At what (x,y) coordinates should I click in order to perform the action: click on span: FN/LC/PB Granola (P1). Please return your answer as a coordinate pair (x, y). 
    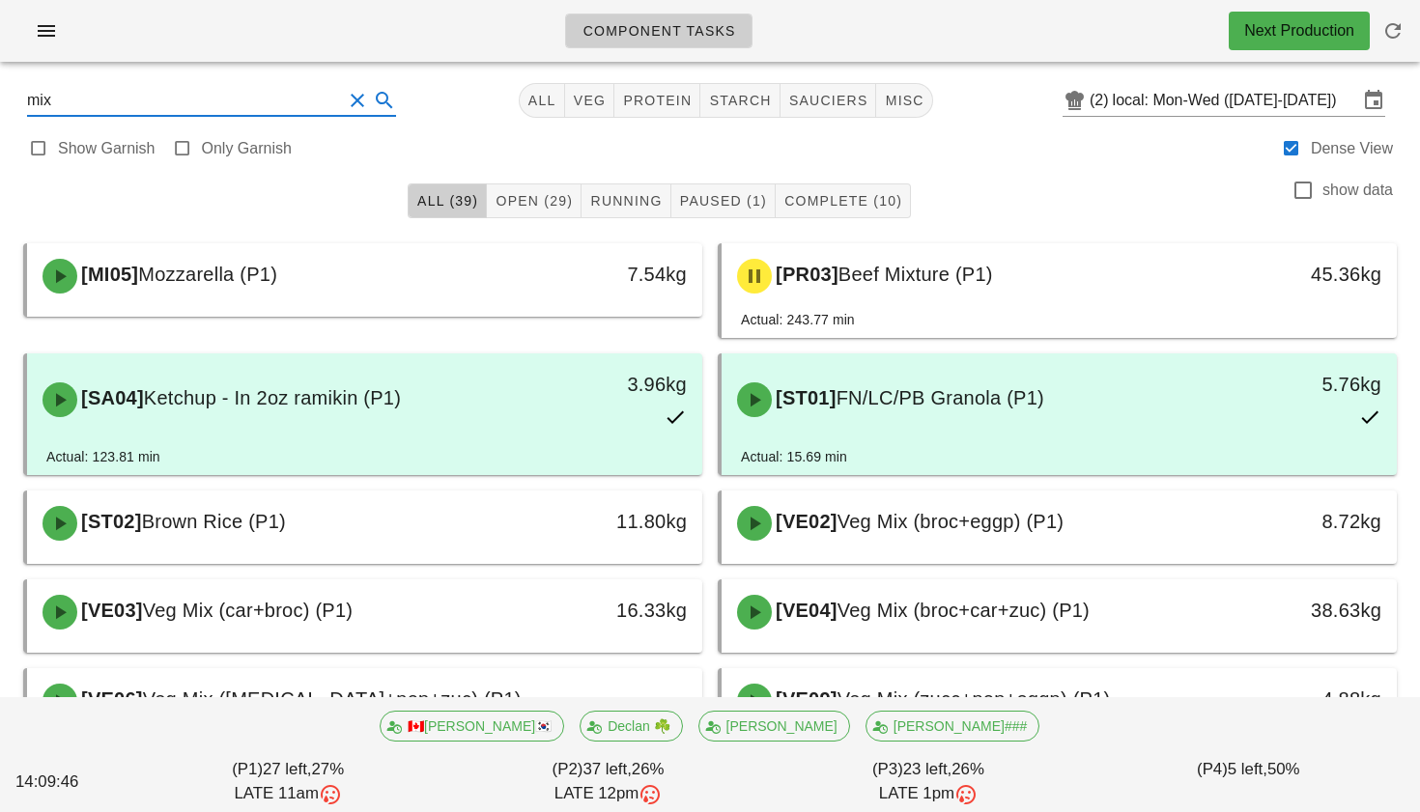
    Looking at the image, I should click on (940, 398).